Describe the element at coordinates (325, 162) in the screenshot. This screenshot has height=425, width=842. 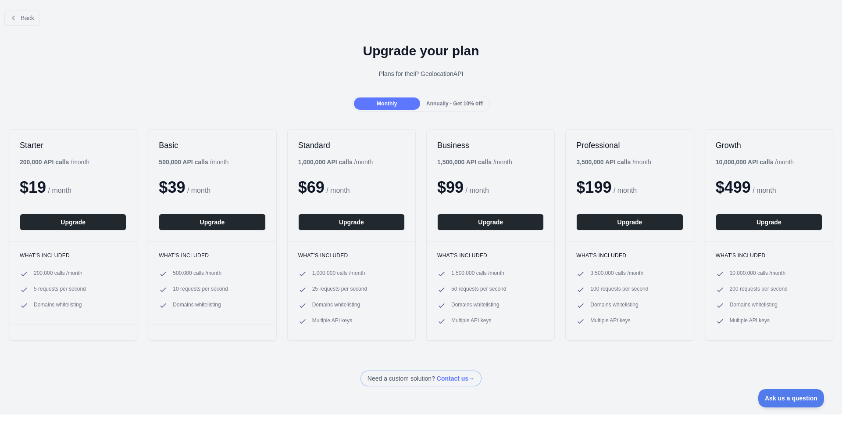
I see `b: 1,000,000 API calls` at that location.